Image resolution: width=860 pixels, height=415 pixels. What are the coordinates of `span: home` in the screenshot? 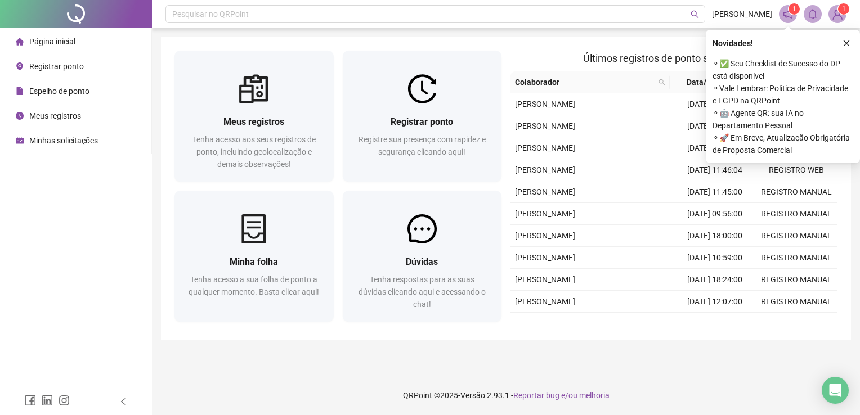 It's located at (20, 42).